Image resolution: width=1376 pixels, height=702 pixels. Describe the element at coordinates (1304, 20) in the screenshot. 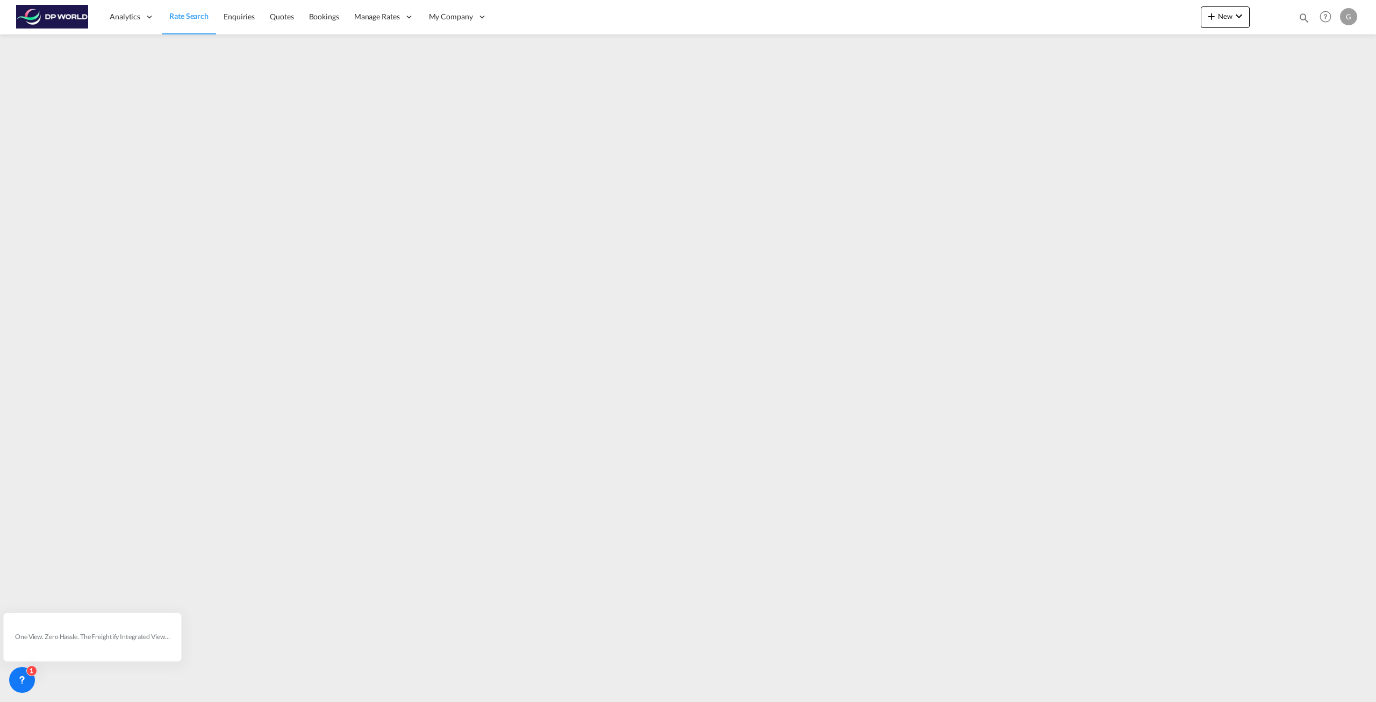

I see `div: icon-magnify` at that location.